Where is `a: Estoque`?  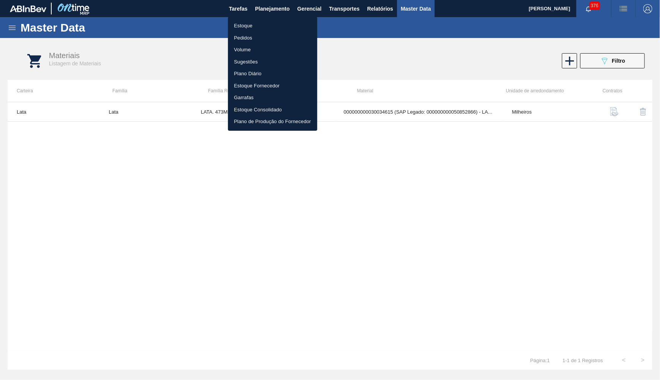
a: Estoque is located at coordinates (272, 26).